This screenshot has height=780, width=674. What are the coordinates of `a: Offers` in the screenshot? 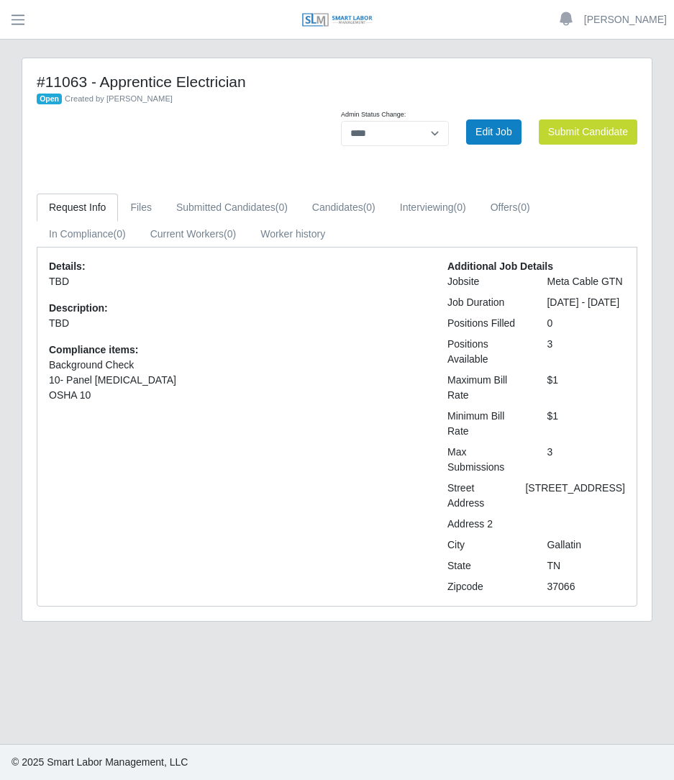 It's located at (510, 207).